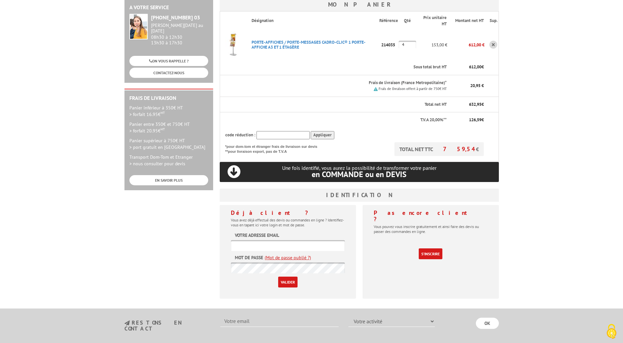 The image size is (623, 343). Describe the element at coordinates (322, 135) in the screenshot. I see `input: Appliquer` at that location.